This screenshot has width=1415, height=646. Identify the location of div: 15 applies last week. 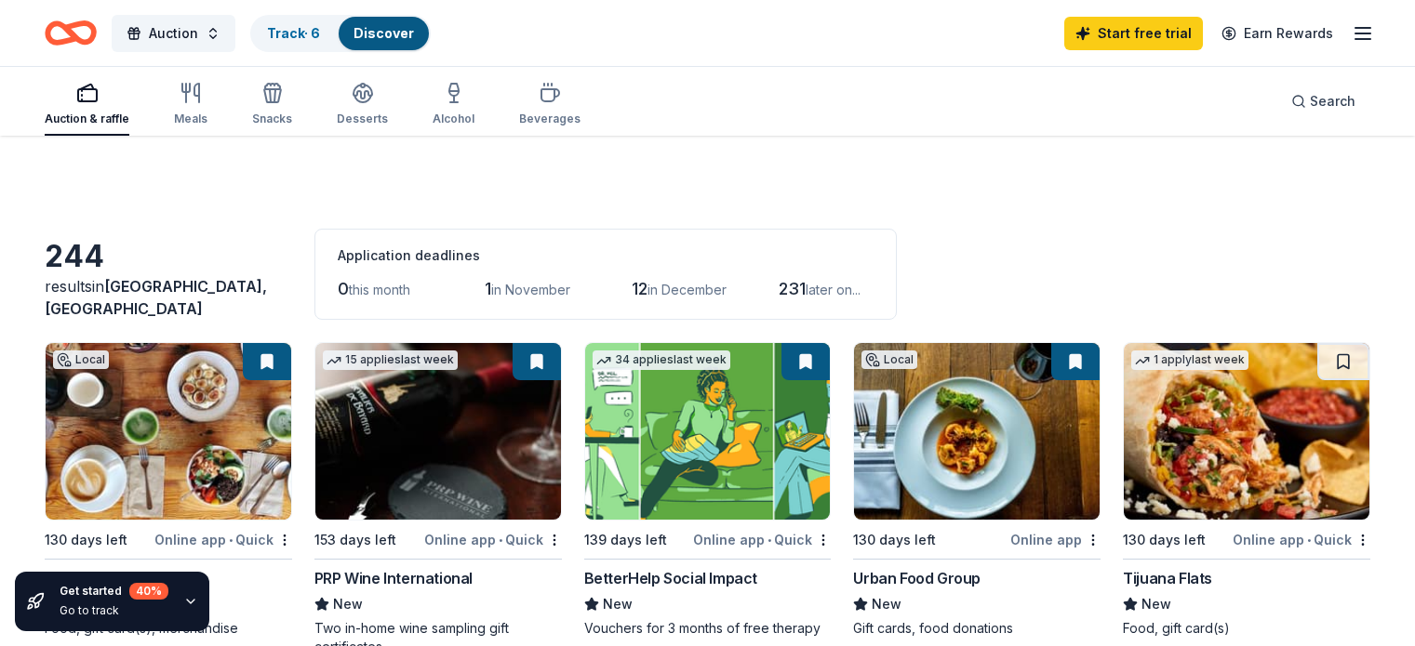
(390, 360).